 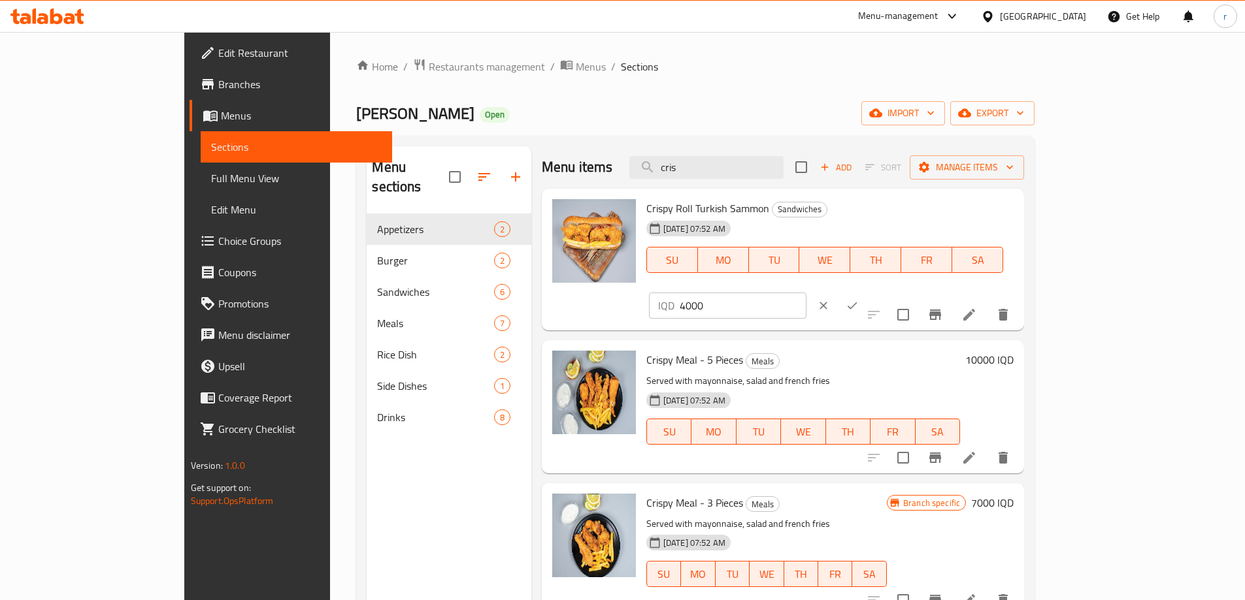 What do you see at coordinates (300, 398) in the screenshot?
I see `span: Coverage Report` at bounding box center [300, 398].